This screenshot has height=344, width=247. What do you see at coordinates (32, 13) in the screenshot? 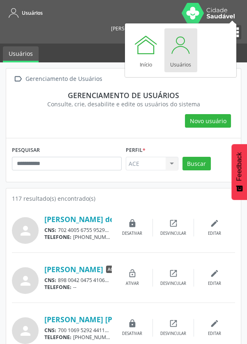
I see `span: Usuários` at bounding box center [32, 13].